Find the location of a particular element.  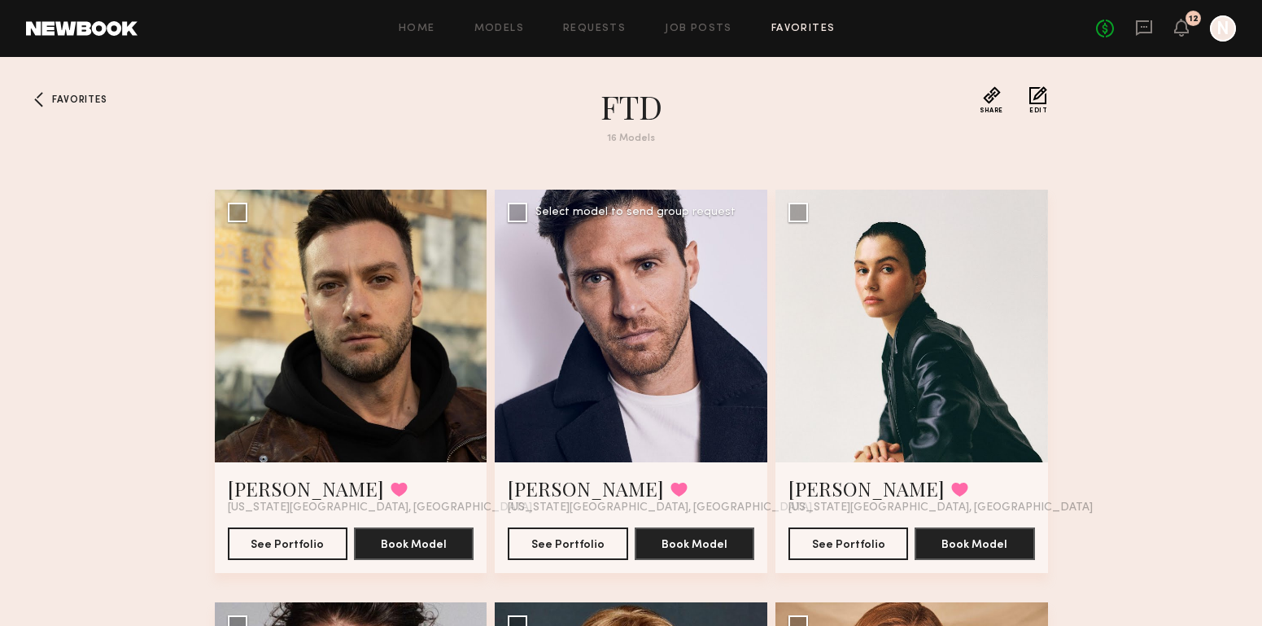

div: 12 is located at coordinates (1194, 19).